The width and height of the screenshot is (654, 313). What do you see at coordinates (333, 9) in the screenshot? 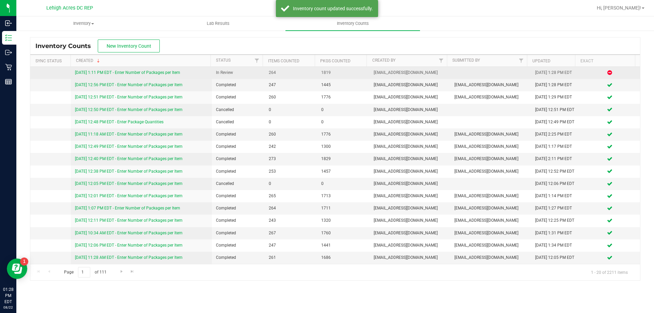
I see `div: Inventory count updated successfully.` at bounding box center [333, 9].